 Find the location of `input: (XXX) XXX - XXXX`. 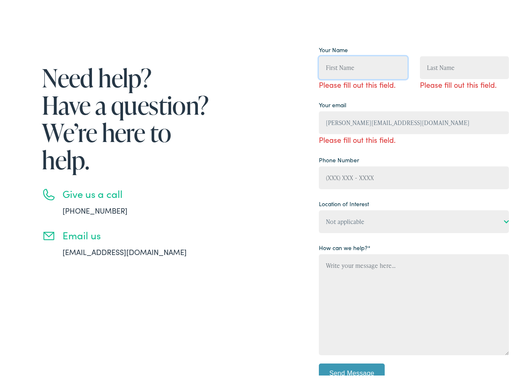

input: (XXX) XXX - XXXX is located at coordinates (414, 175).